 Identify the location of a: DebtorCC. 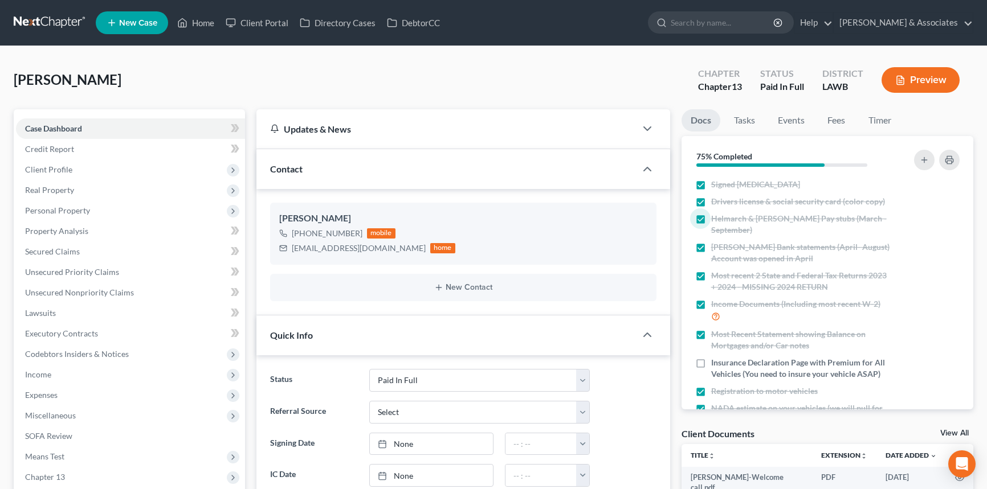
(413, 23).